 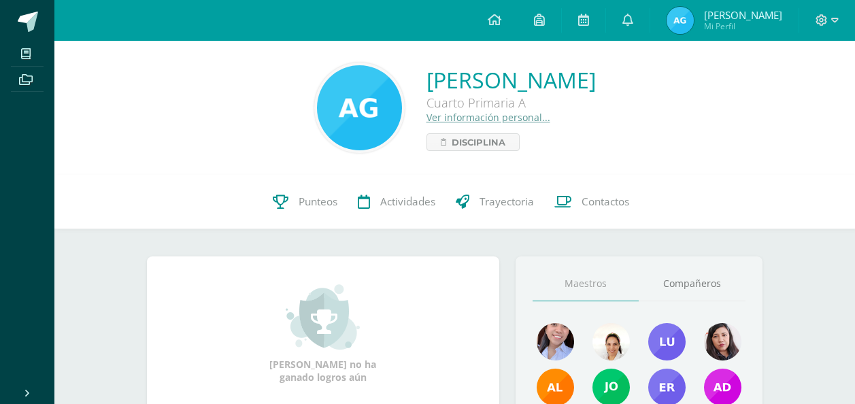 I want to click on a: Compañeros, so click(x=691, y=283).